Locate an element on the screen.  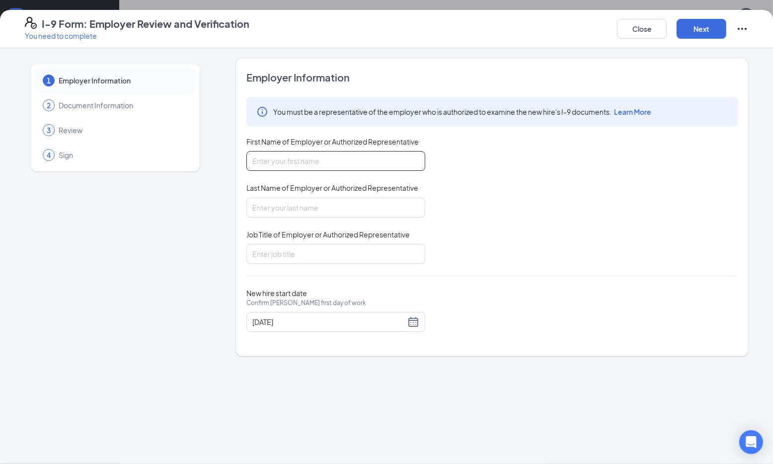
input: Enter your first name is located at coordinates (336, 161).